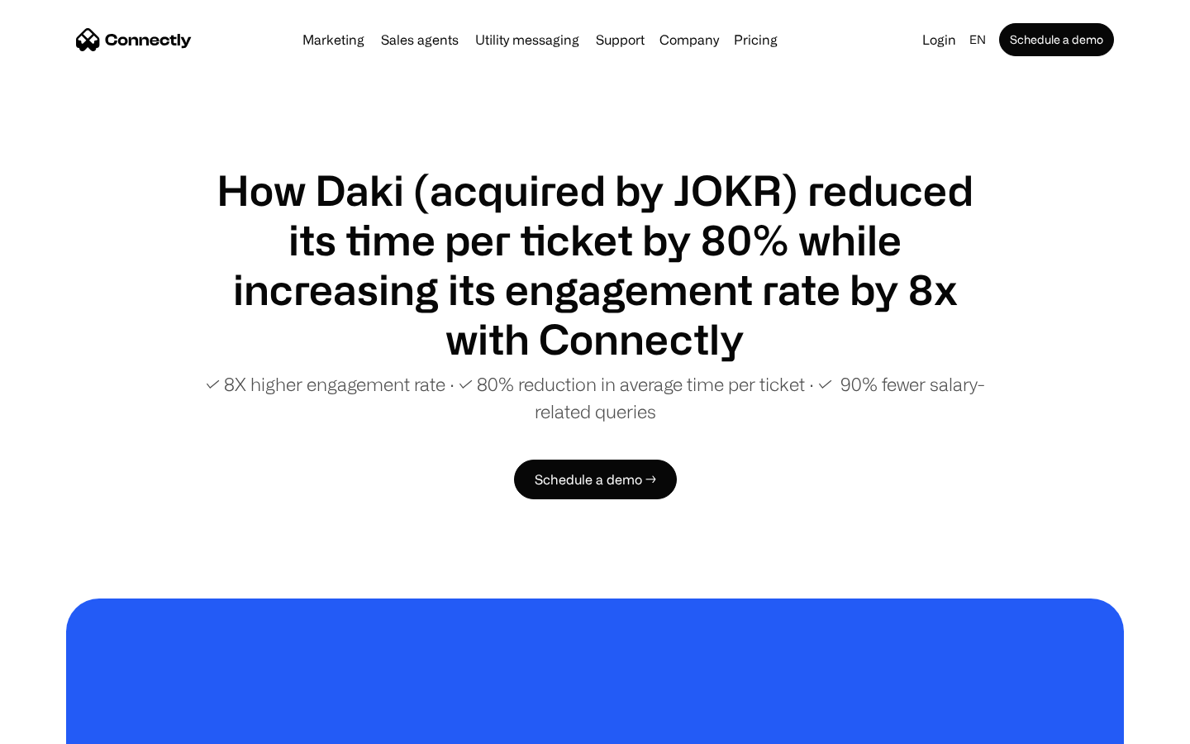  What do you see at coordinates (420, 40) in the screenshot?
I see `a: Sales agents` at bounding box center [420, 40].